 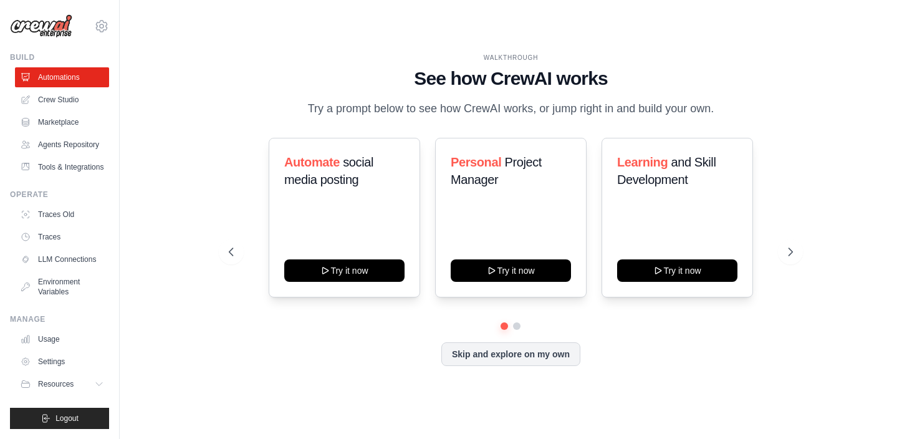 What do you see at coordinates (55, 384) in the screenshot?
I see `span: Resources` at bounding box center [55, 384].